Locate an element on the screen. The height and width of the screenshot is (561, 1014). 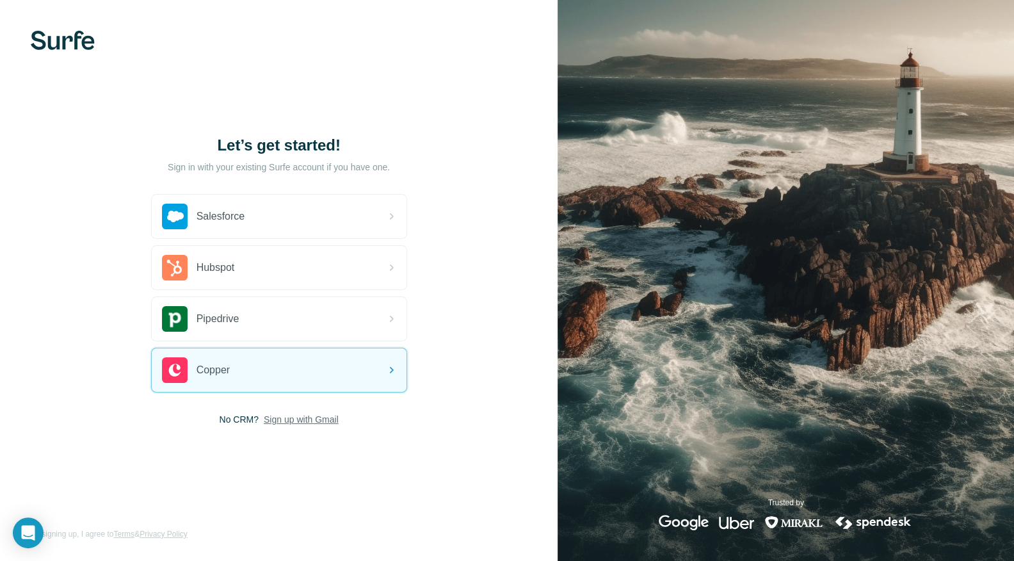
img: hubspot's logo is located at coordinates (175, 268).